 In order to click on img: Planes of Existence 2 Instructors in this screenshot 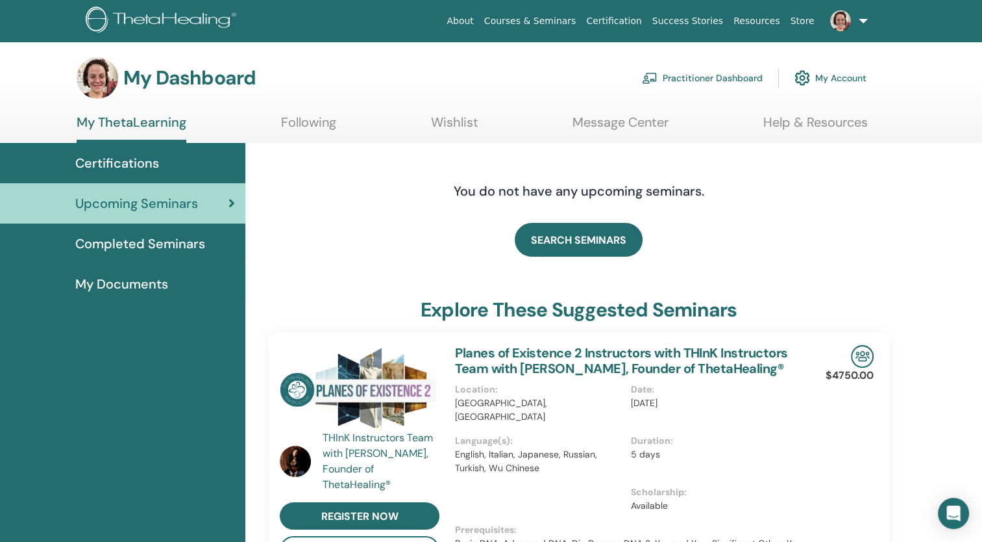, I will do `click(360, 389)`.